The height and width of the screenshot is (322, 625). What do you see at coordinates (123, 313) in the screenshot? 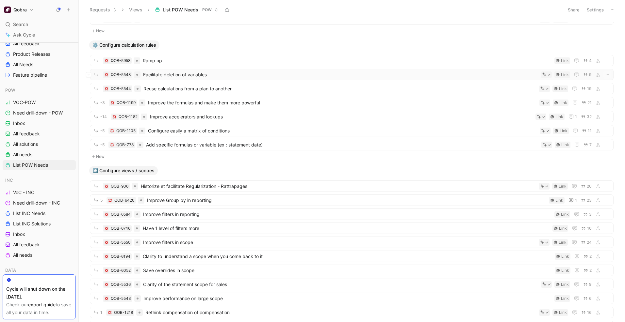
I see `div: QOB-1218` at bounding box center [123, 313].